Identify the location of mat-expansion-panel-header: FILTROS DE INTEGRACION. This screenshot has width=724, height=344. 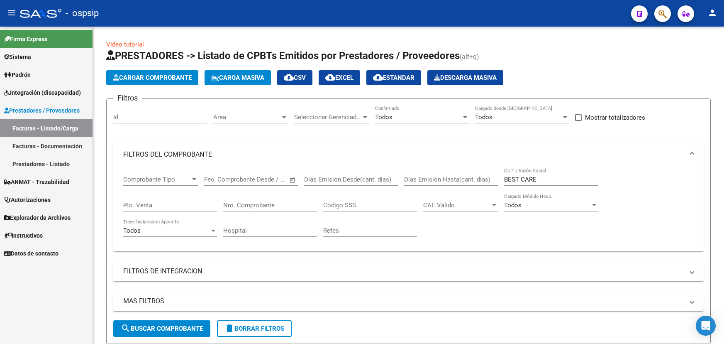
(408, 271).